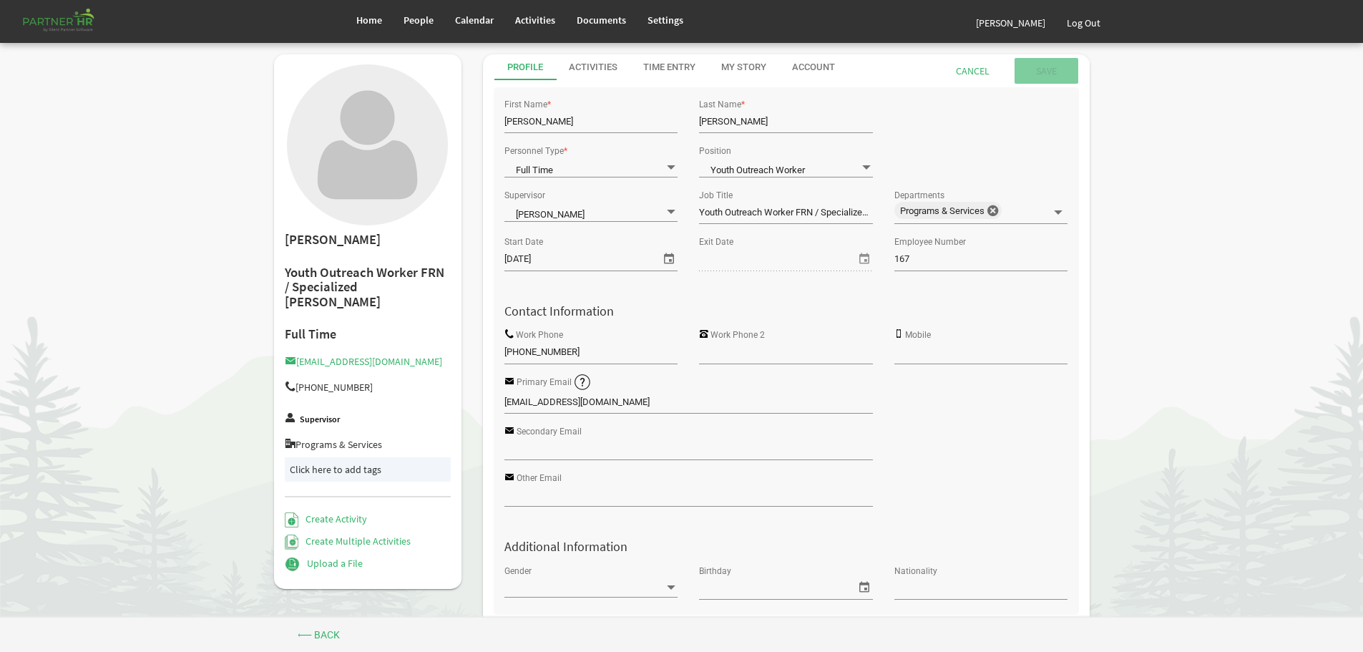 Image resolution: width=1363 pixels, height=652 pixels. Describe the element at coordinates (368, 444) in the screenshot. I see `h5: Programs & Services` at that location.